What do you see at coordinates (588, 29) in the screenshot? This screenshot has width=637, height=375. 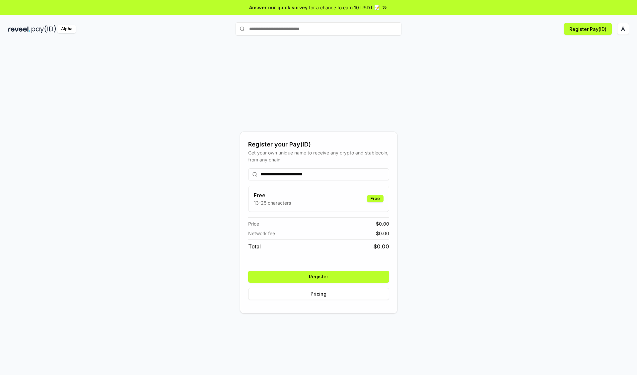 I see `button: Register Pay(ID)` at bounding box center [588, 29].